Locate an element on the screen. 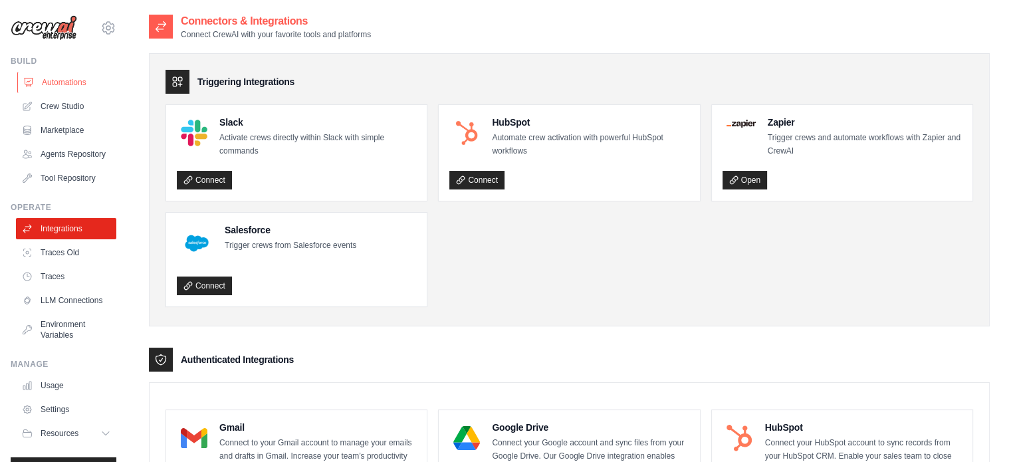 The width and height of the screenshot is (1011, 462). p: Activate crews directly within Slack with simple commands is located at coordinates (318, 144).